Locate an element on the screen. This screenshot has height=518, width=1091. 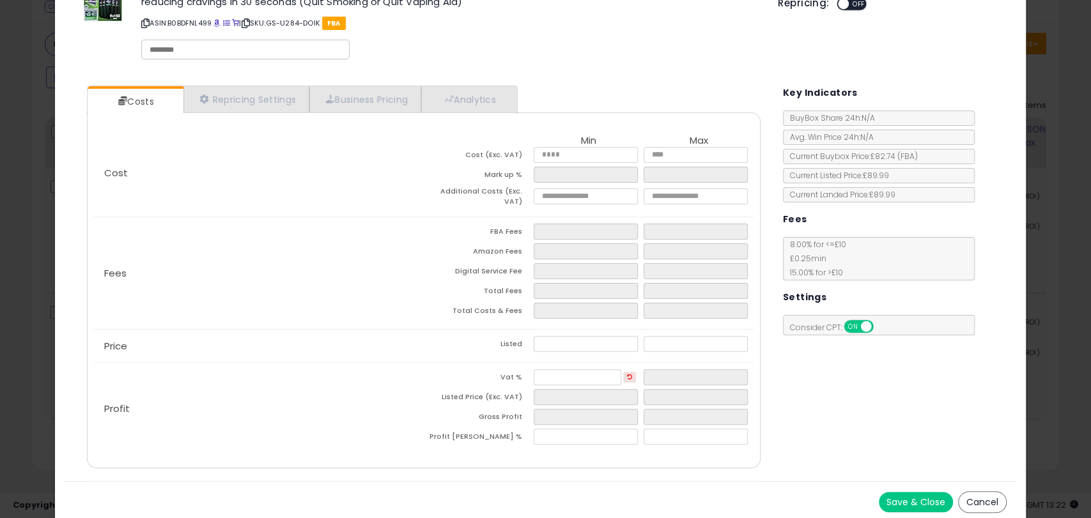
h5: Fees is located at coordinates (795, 219).